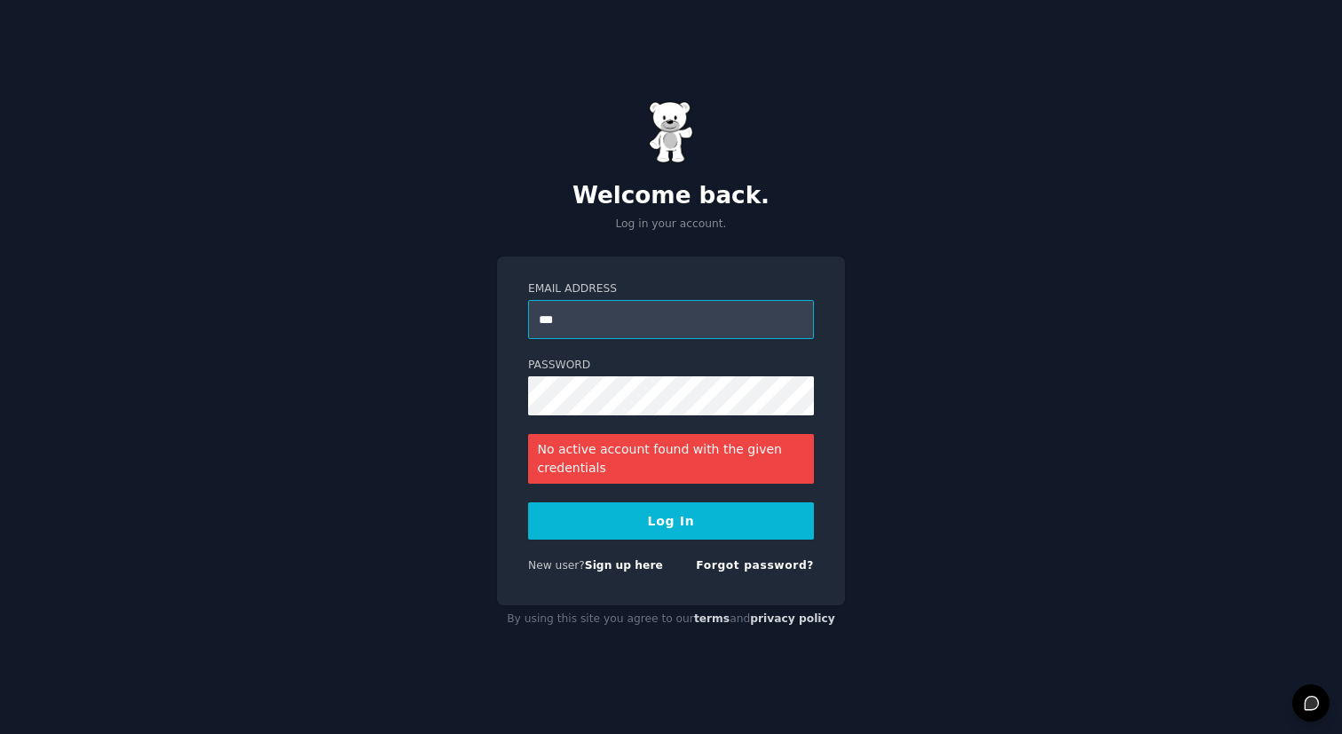  What do you see at coordinates (712, 619) in the screenshot?
I see `a: terms` at bounding box center [712, 619].